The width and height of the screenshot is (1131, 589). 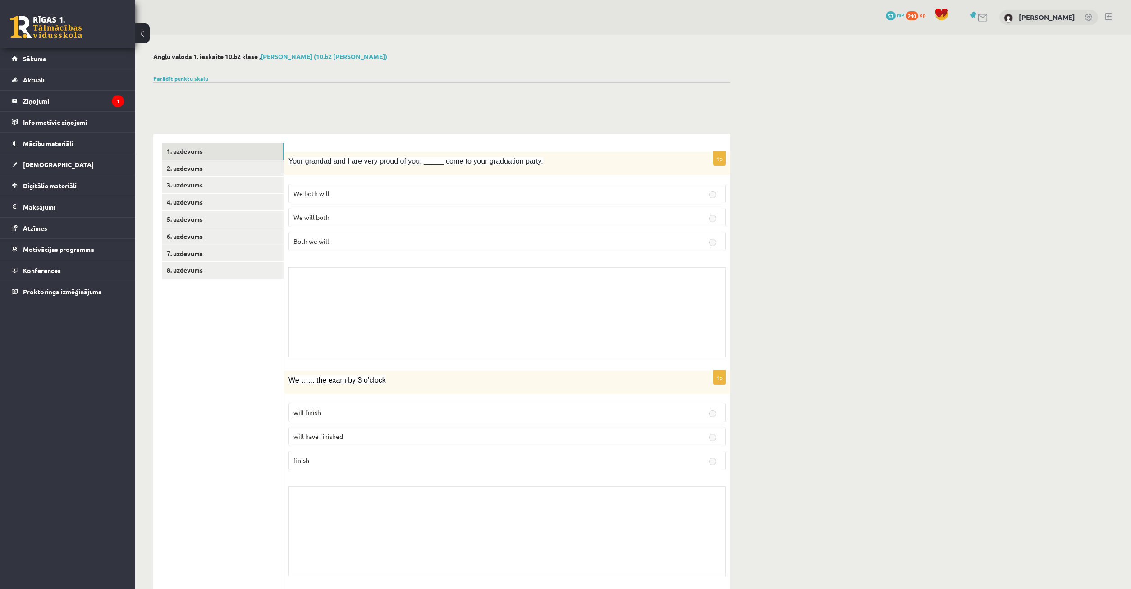 I want to click on a: 3. uzdevums, so click(x=223, y=185).